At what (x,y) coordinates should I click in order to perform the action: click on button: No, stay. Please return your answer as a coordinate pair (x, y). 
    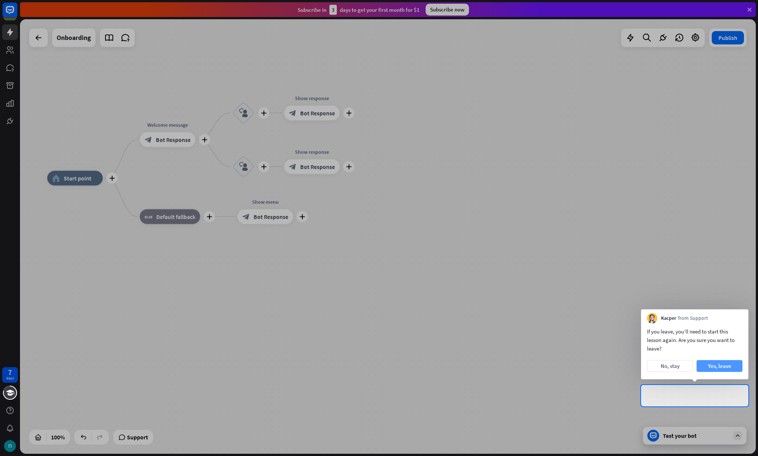
    Looking at the image, I should click on (670, 366).